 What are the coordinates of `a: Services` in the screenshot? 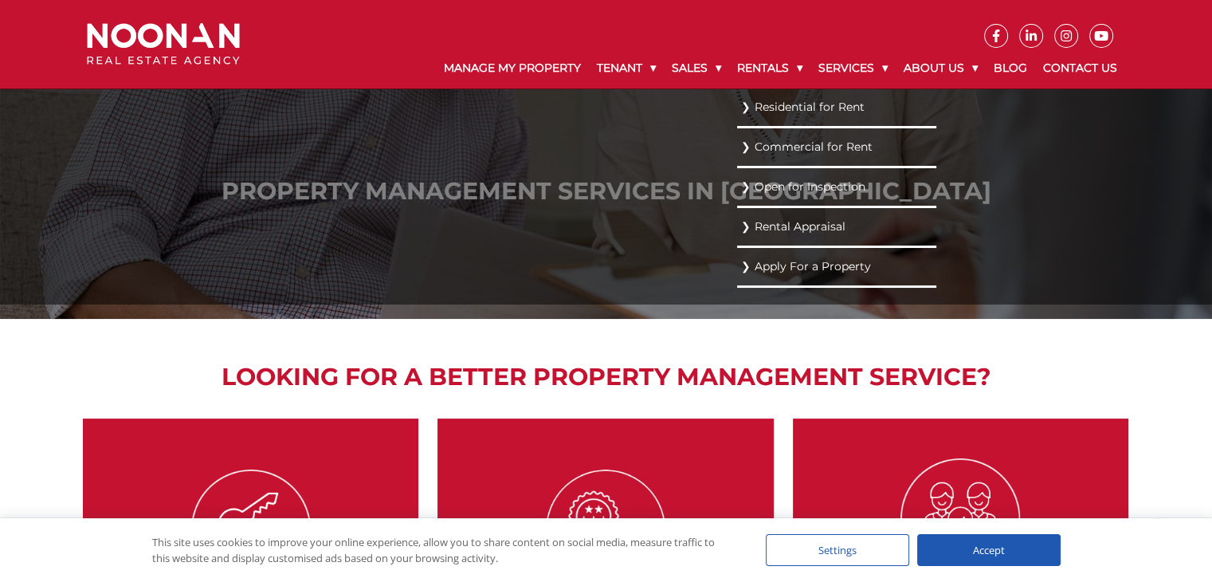 It's located at (853, 68).